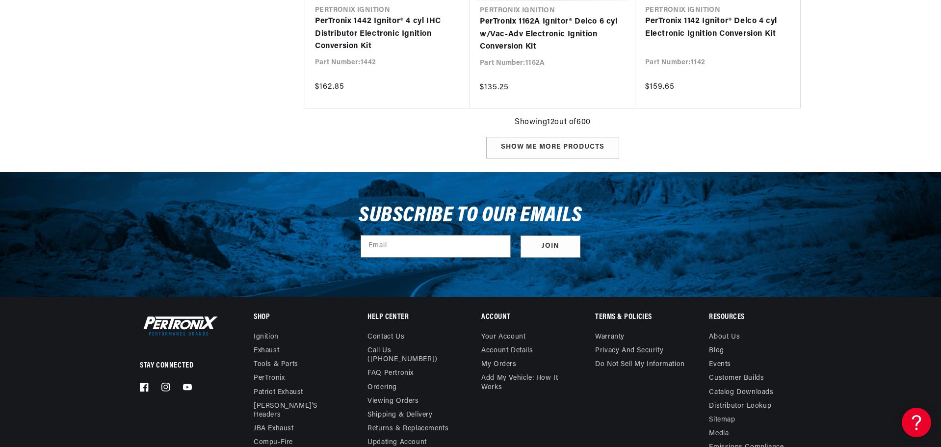 Image resolution: width=941 pixels, height=447 pixels. I want to click on a: Ordering, so click(382, 388).